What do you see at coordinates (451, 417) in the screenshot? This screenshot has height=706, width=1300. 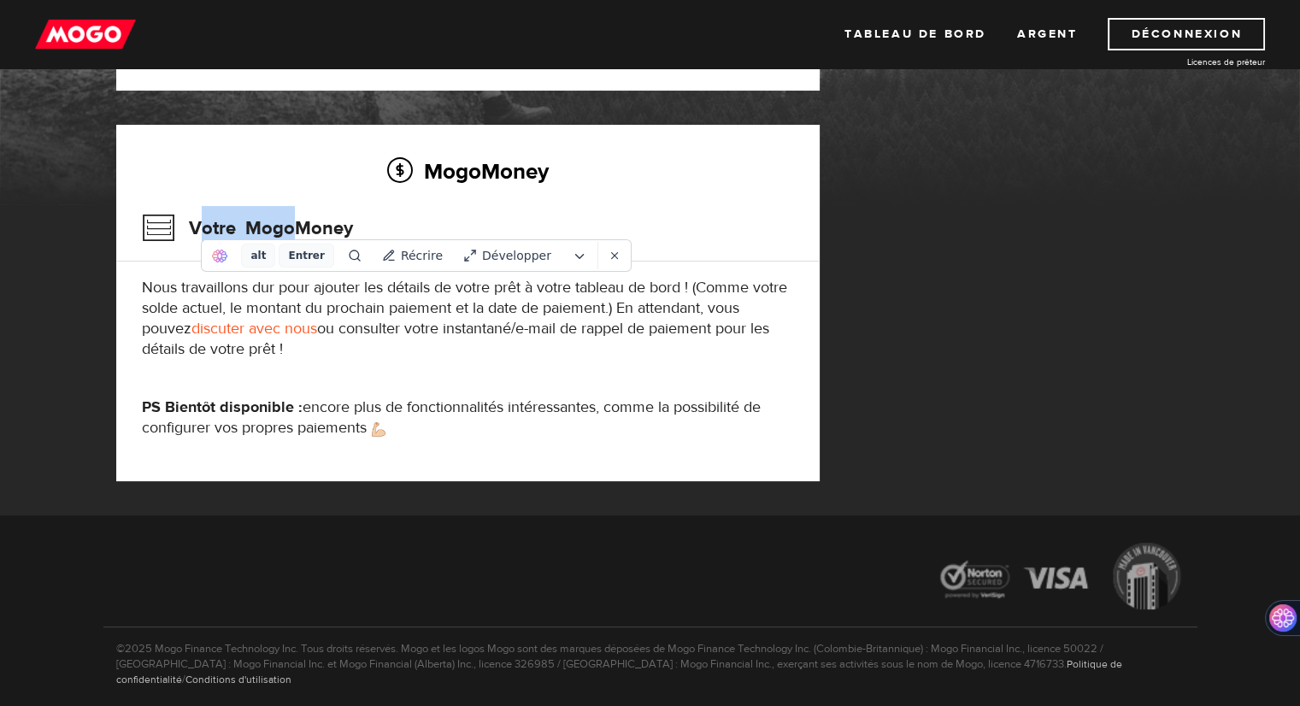 I see `font: encore plus de fonctionnalités intéressantes, comme la possibilité de configurer vos propres paie...` at bounding box center [451, 417].